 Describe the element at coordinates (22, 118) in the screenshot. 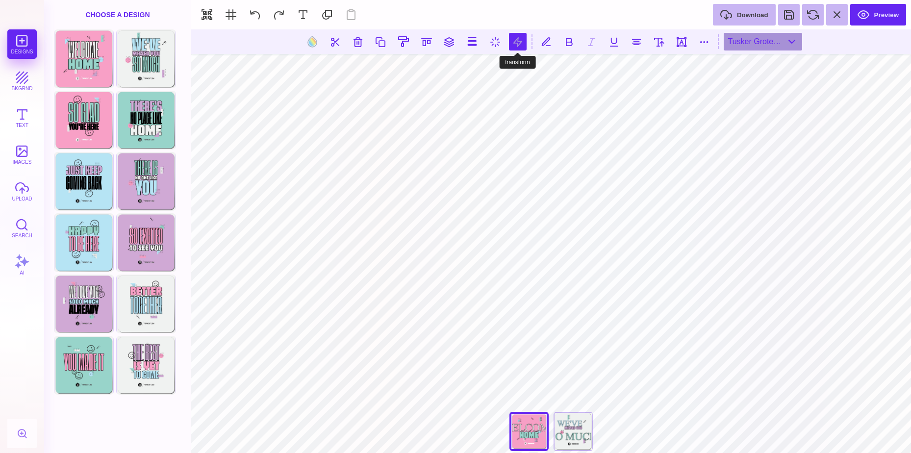

I see `button: Text` at that location.